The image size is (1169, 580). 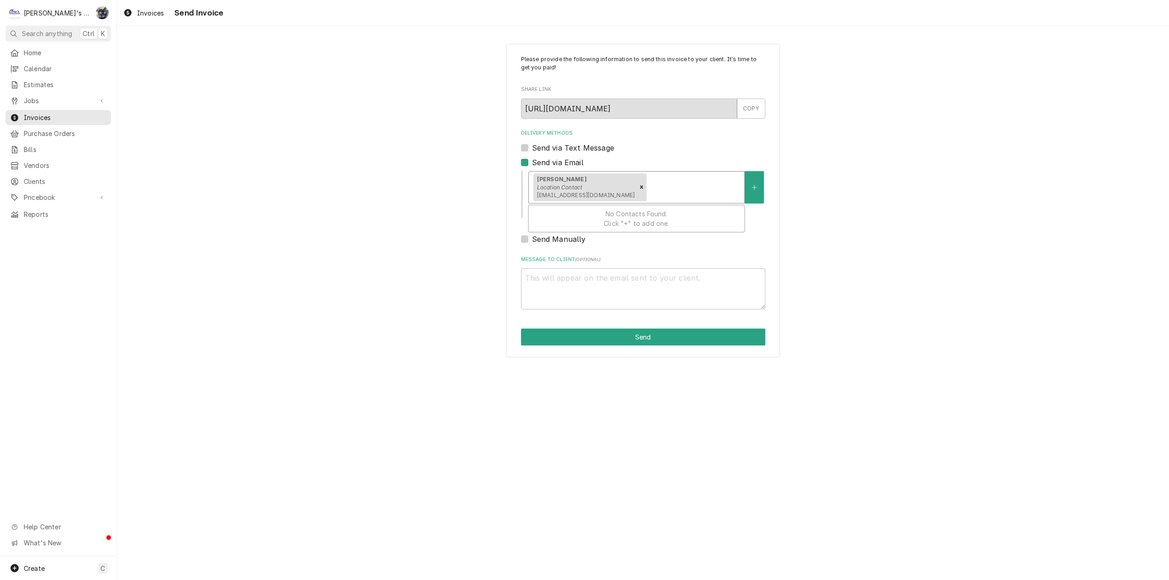 I want to click on span: K, so click(x=103, y=33).